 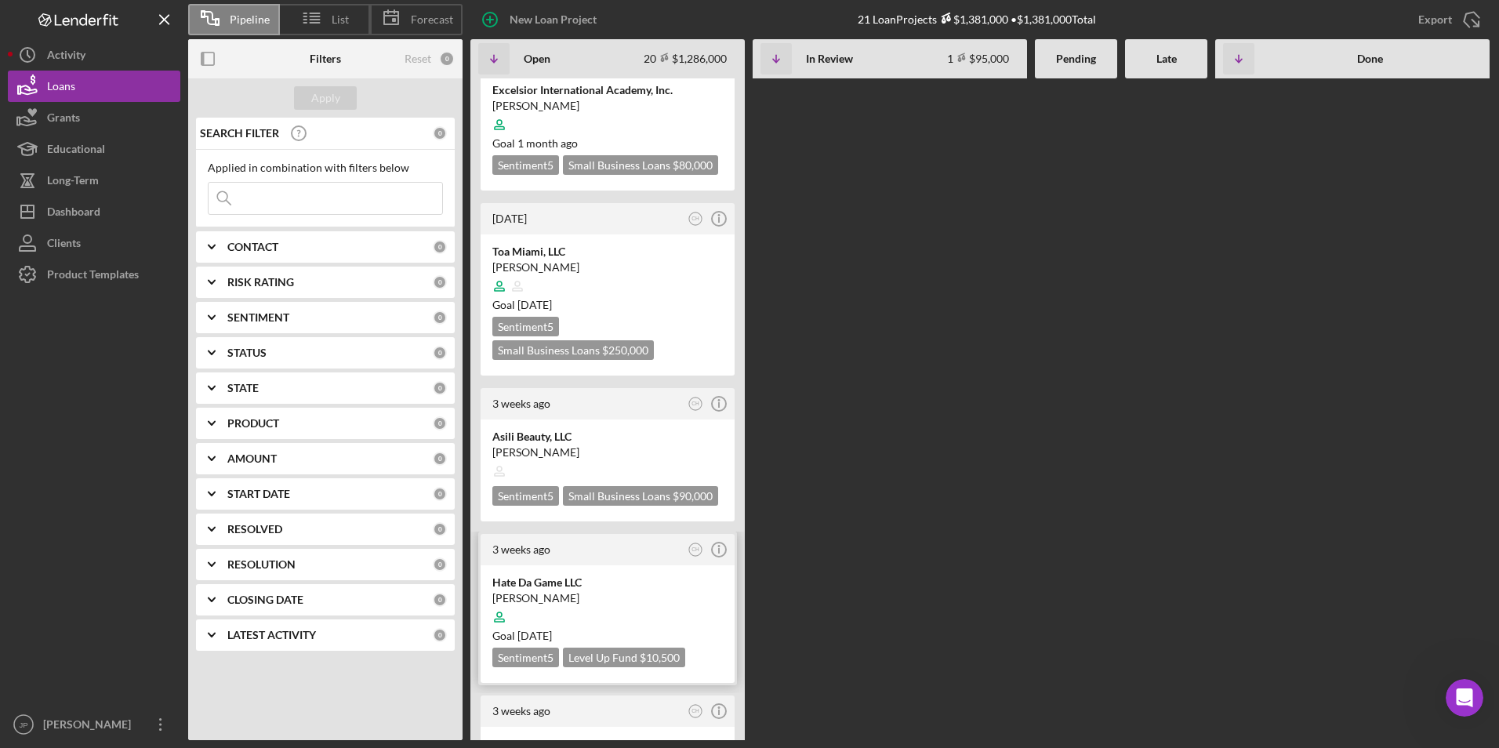 I want to click on time: 2025-08-13 22:12, so click(x=521, y=710).